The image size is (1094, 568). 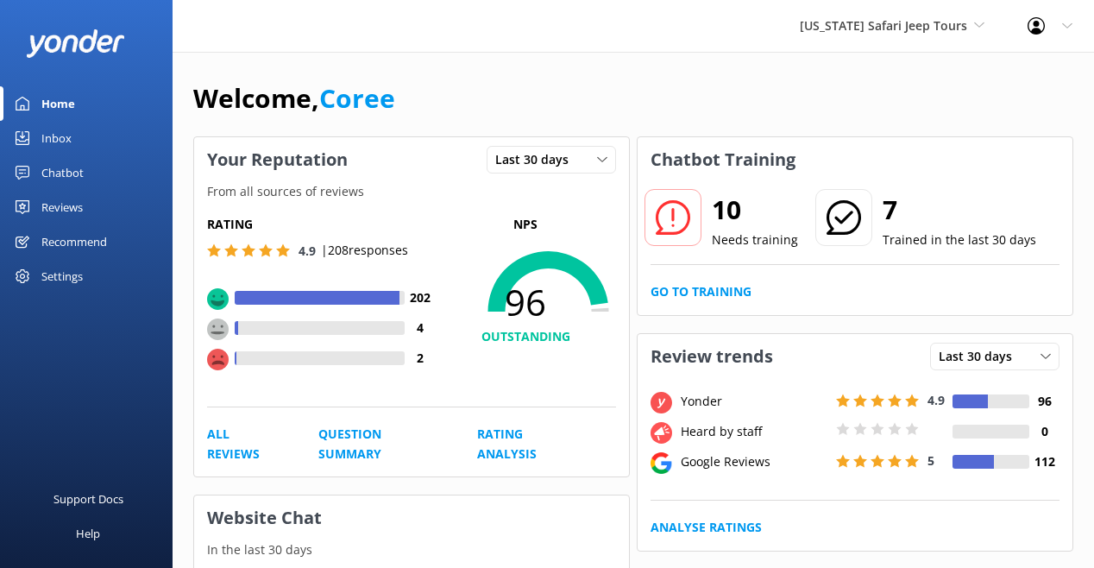 I want to click on p: Needs training, so click(x=755, y=240).